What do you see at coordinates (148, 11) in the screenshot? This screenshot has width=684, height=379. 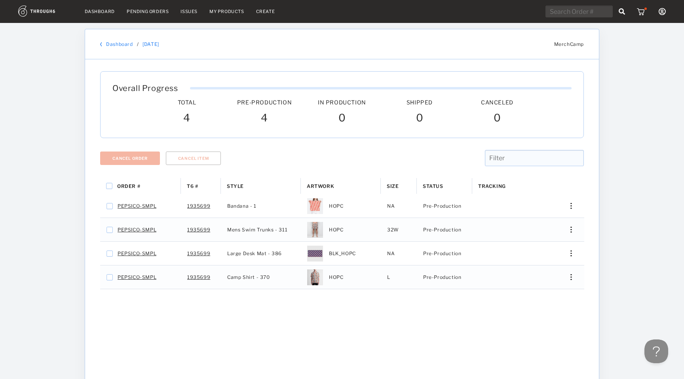 I see `div: Pending Orders` at bounding box center [148, 11].